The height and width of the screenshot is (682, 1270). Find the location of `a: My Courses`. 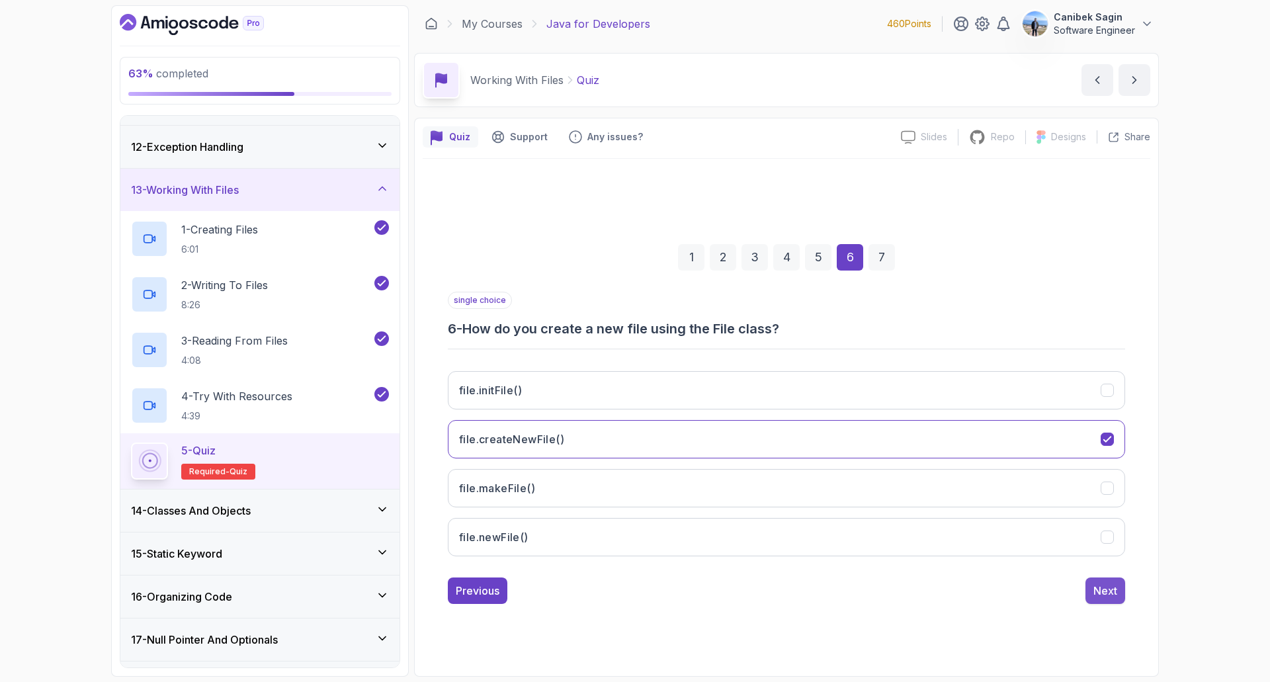

a: My Courses is located at coordinates (492, 24).